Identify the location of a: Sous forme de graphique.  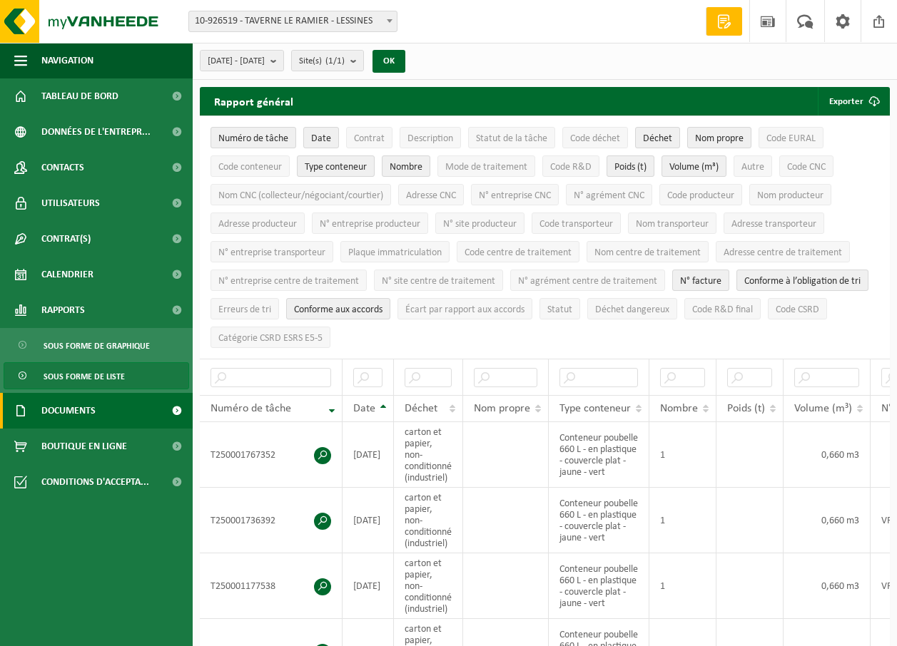
(96, 345).